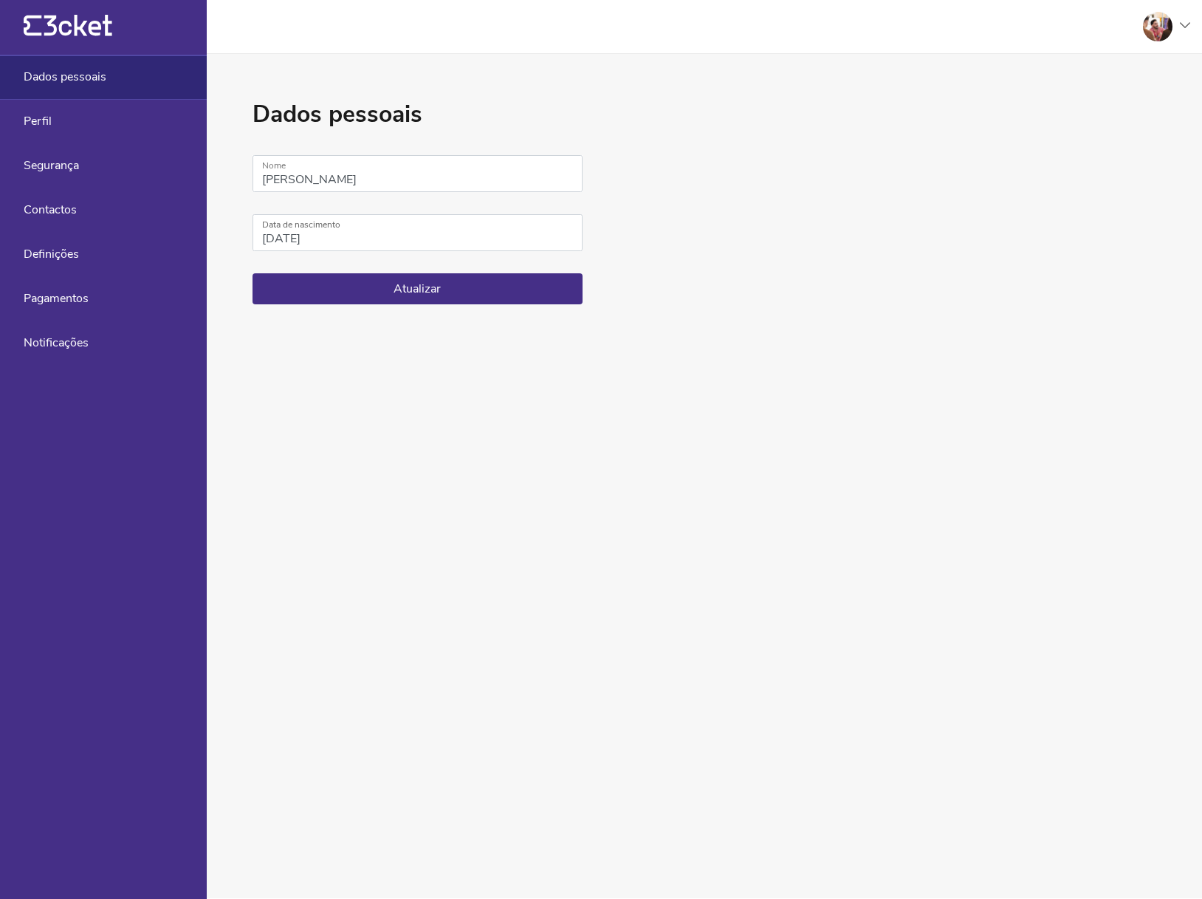 The image size is (1202, 899). What do you see at coordinates (65, 77) in the screenshot?
I see `span: Dados pessoais` at bounding box center [65, 77].